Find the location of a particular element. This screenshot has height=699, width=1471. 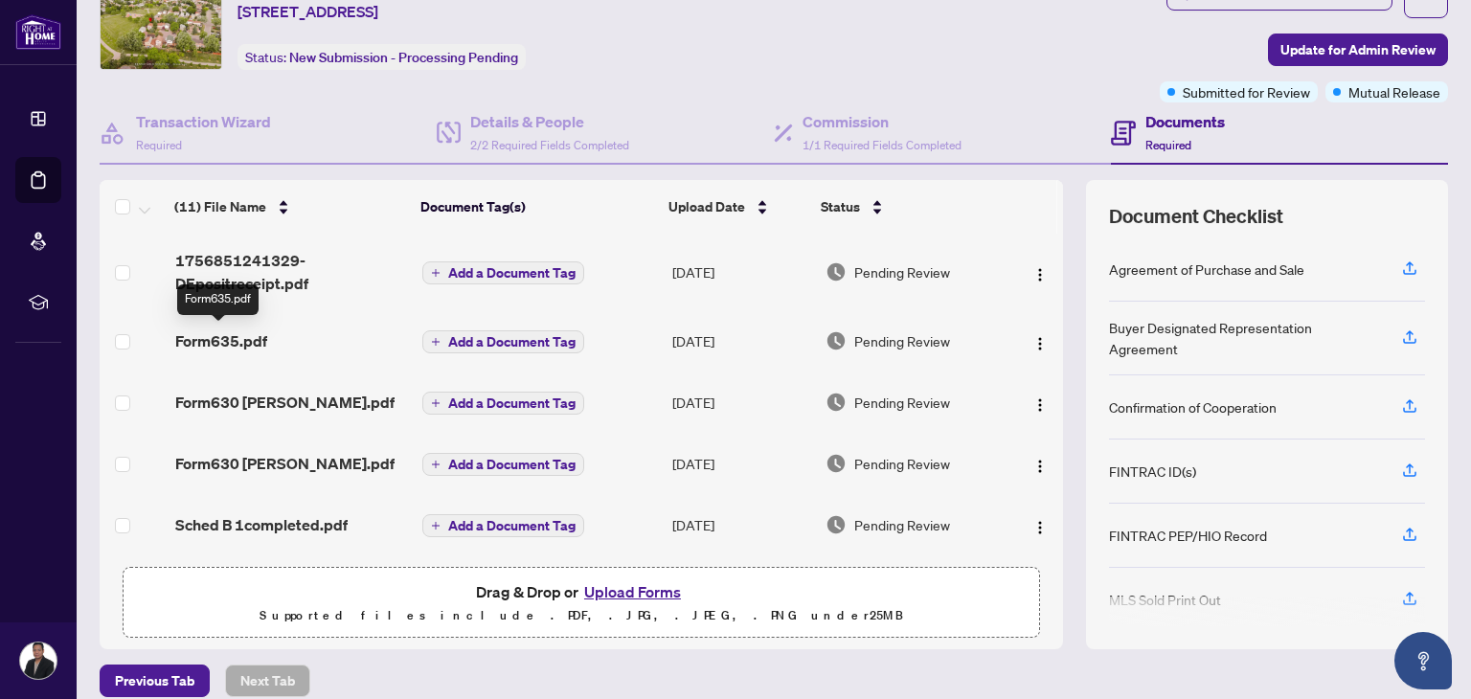

span: Previous Tab is located at coordinates (154, 681).